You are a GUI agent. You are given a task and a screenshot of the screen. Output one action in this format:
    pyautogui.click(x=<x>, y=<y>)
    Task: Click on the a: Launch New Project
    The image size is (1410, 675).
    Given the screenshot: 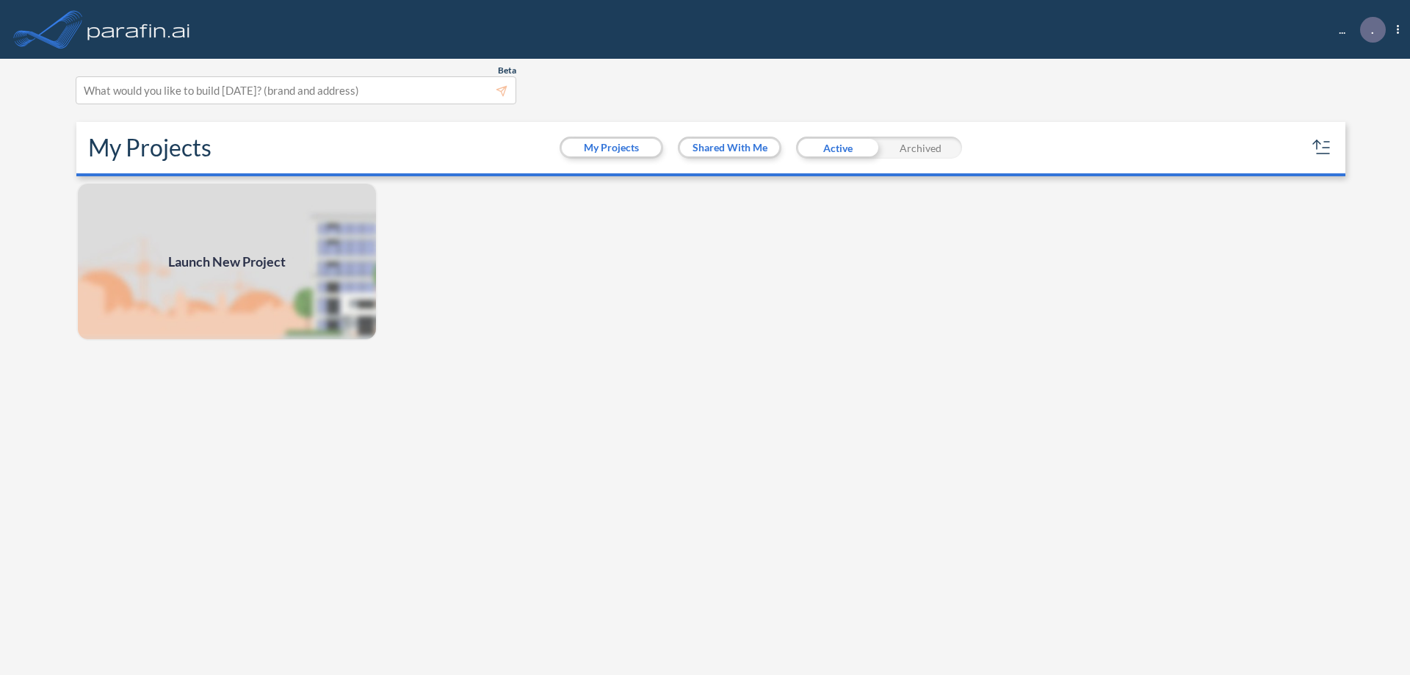 What is the action you would take?
    pyautogui.click(x=227, y=261)
    